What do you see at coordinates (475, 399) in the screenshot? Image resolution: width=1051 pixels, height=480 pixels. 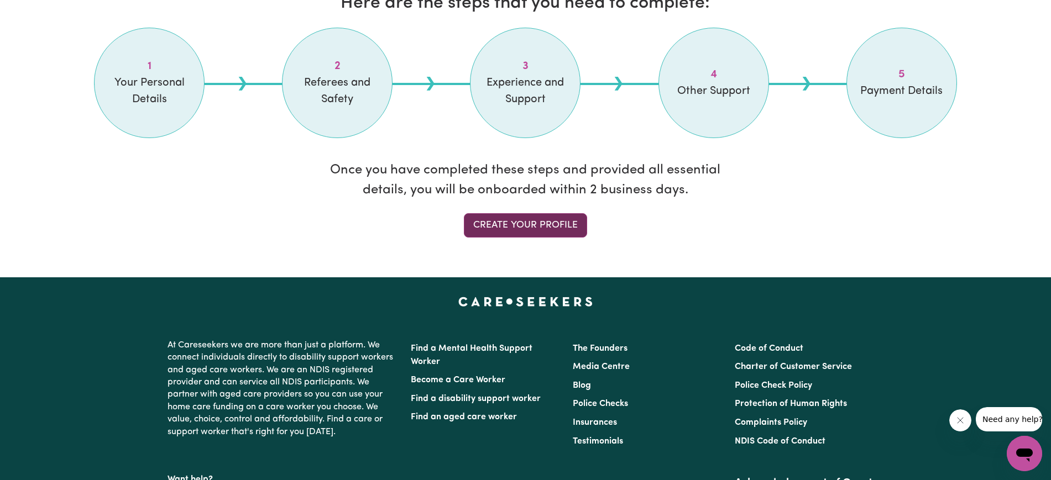 I see `a: Find a disability support worker` at bounding box center [475, 399].